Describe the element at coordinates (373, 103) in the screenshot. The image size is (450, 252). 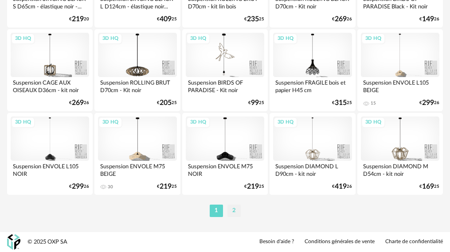
I see `div: 15` at that location.